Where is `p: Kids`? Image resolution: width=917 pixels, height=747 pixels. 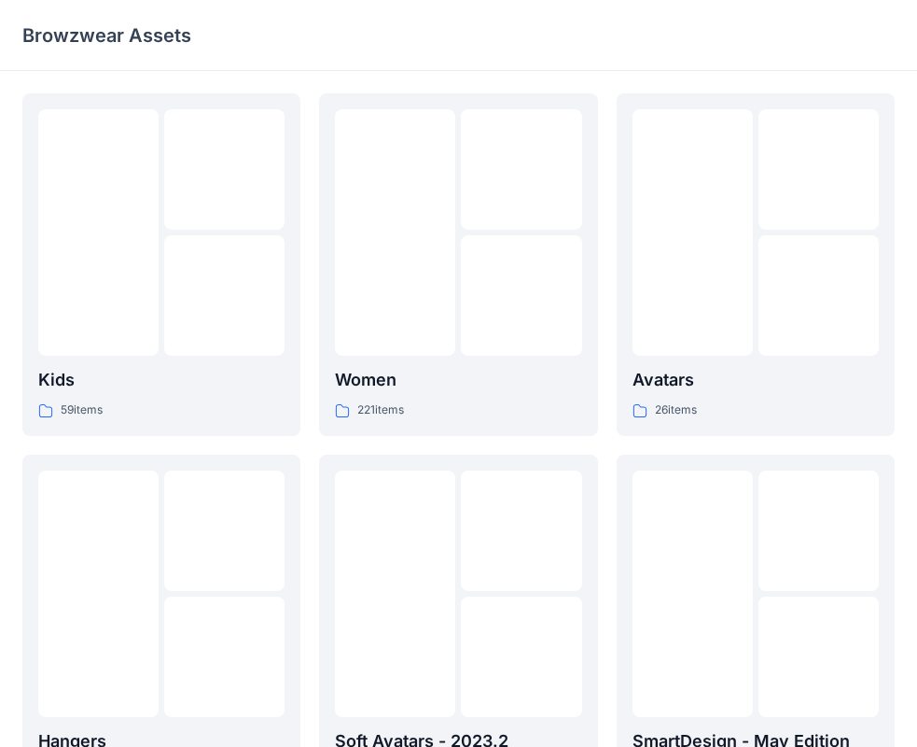
p: Kids is located at coordinates (161, 380).